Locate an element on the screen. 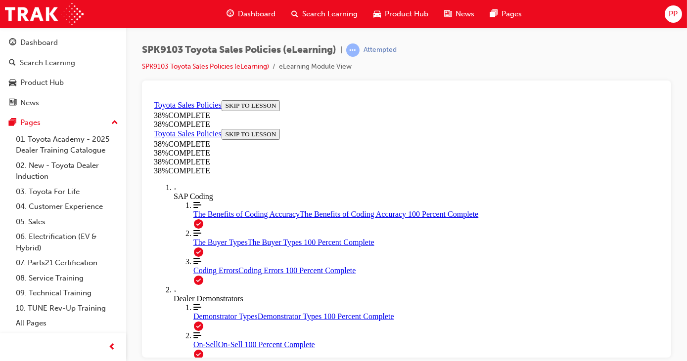 Image resolution: width=687 pixels, height=361 pixels. div: Dealer Demonstrators is located at coordinates (267, 203).